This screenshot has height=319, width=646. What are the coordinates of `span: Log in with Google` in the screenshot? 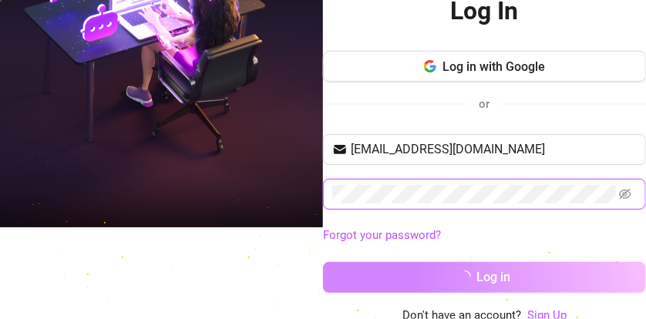 It's located at (493, 66).